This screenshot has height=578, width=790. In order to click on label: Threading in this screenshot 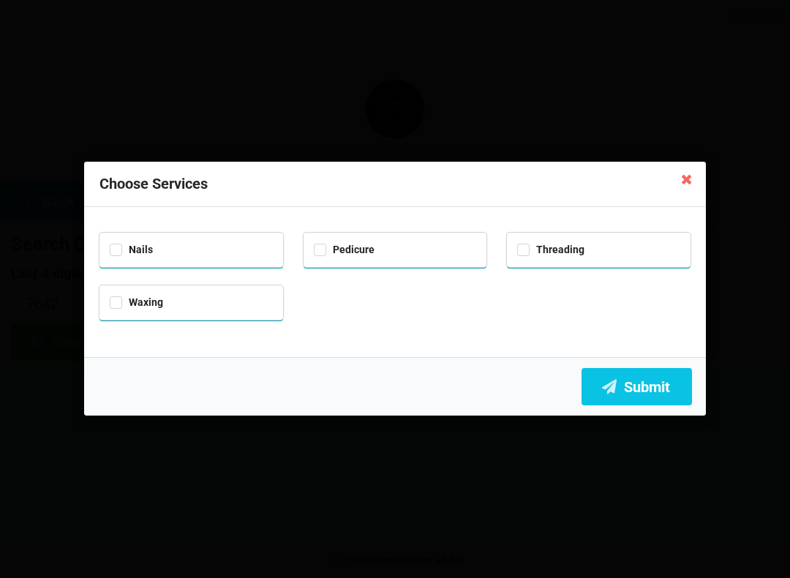, I will do `click(551, 249)`.